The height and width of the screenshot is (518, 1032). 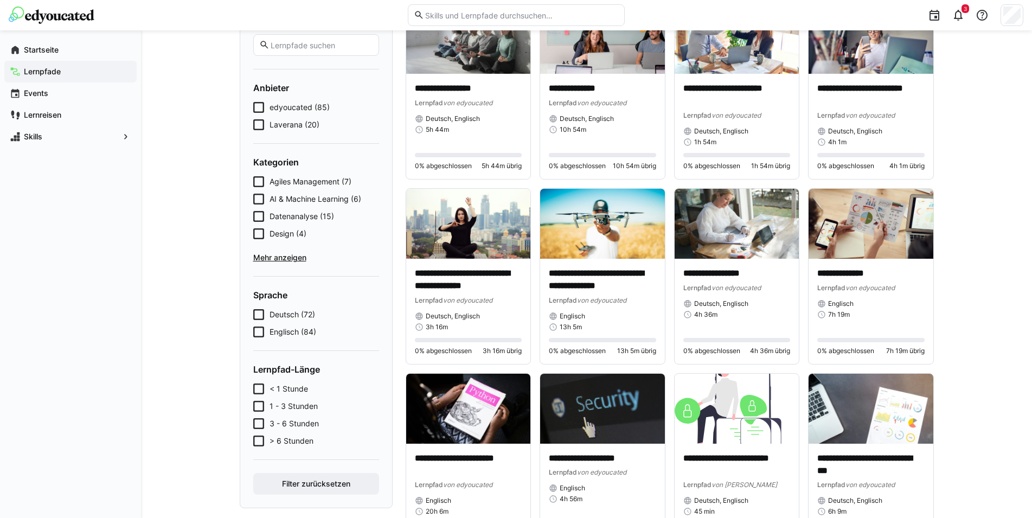 What do you see at coordinates (437, 327) in the screenshot?
I see `span: 3h 16m` at bounding box center [437, 327].